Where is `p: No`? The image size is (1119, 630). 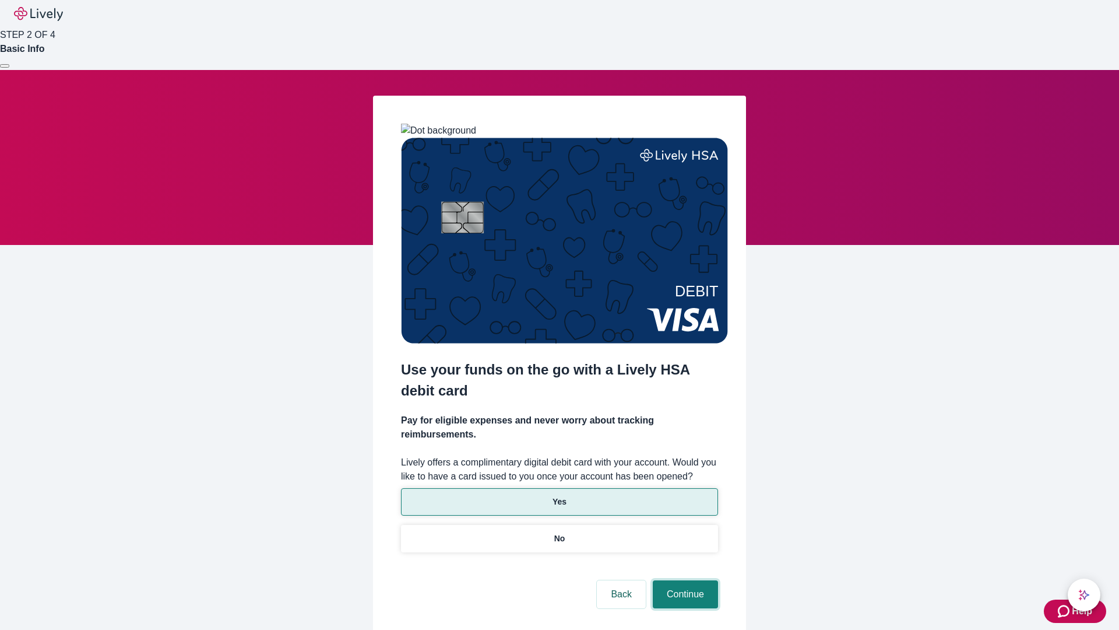
p: No is located at coordinates (560, 538).